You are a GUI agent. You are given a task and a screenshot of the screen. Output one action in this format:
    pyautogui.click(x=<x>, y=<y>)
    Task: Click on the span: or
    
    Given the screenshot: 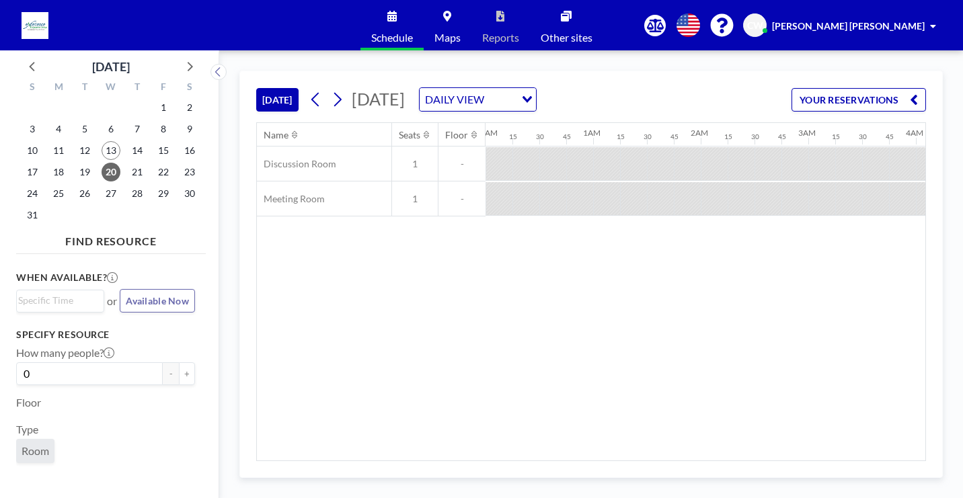 What is the action you would take?
    pyautogui.click(x=112, y=301)
    